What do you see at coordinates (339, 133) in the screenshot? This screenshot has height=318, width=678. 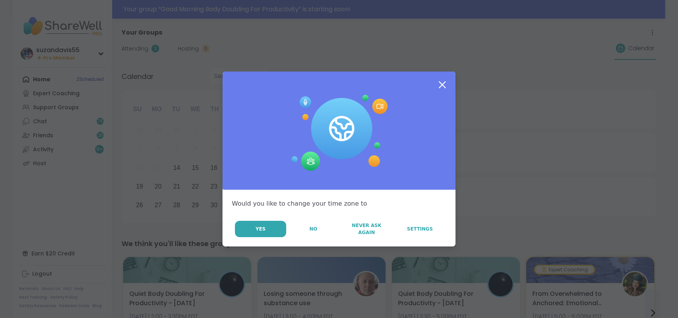 I see `img: Session Experience` at bounding box center [339, 133].